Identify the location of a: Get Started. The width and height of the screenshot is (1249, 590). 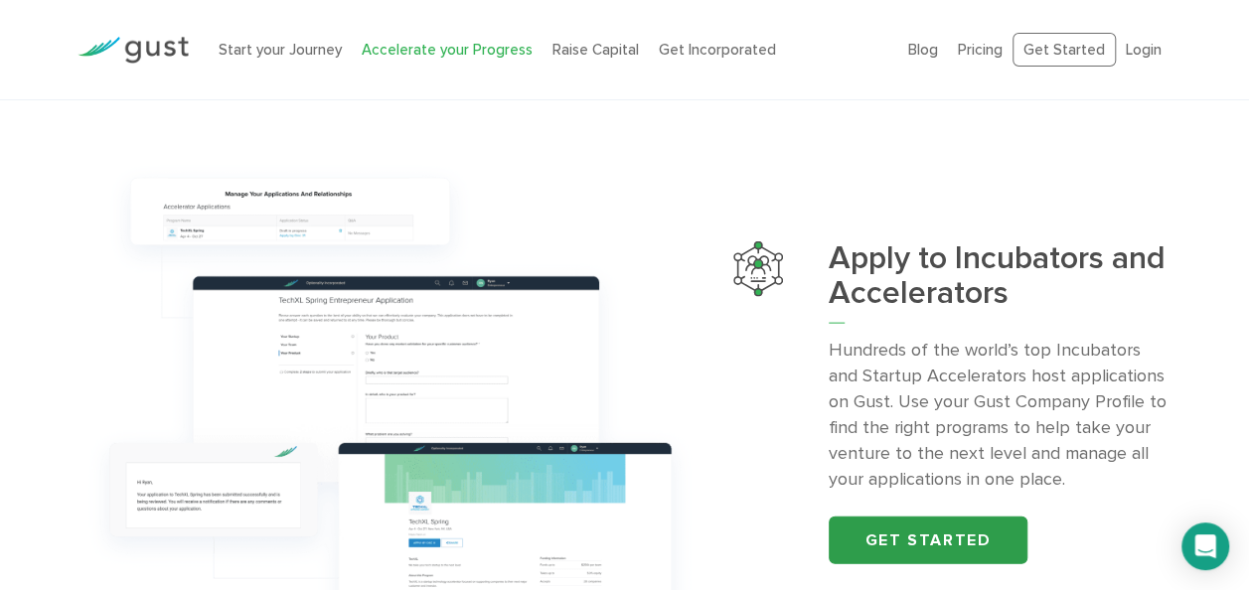
(1064, 50).